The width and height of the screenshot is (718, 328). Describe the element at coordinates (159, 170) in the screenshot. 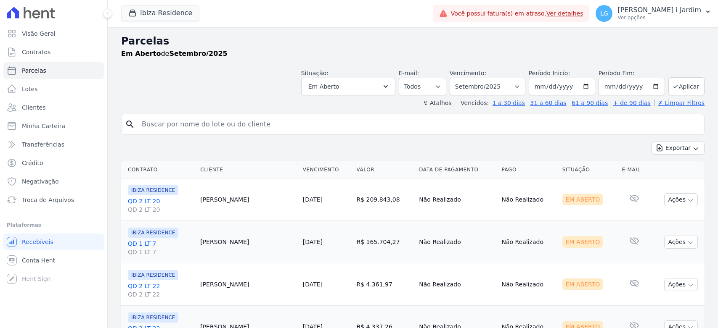

I see `th: Contrato` at that location.